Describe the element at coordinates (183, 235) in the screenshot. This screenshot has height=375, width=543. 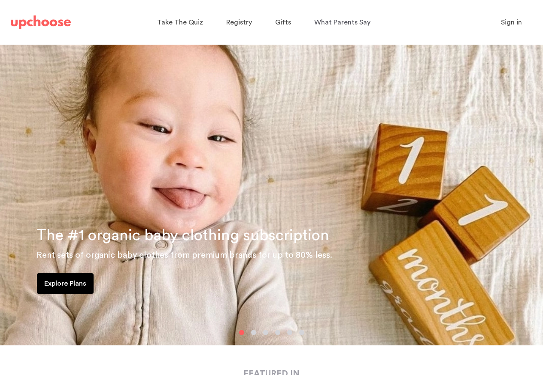
I see `span: The #1 organic baby clothing subscription` at that location.